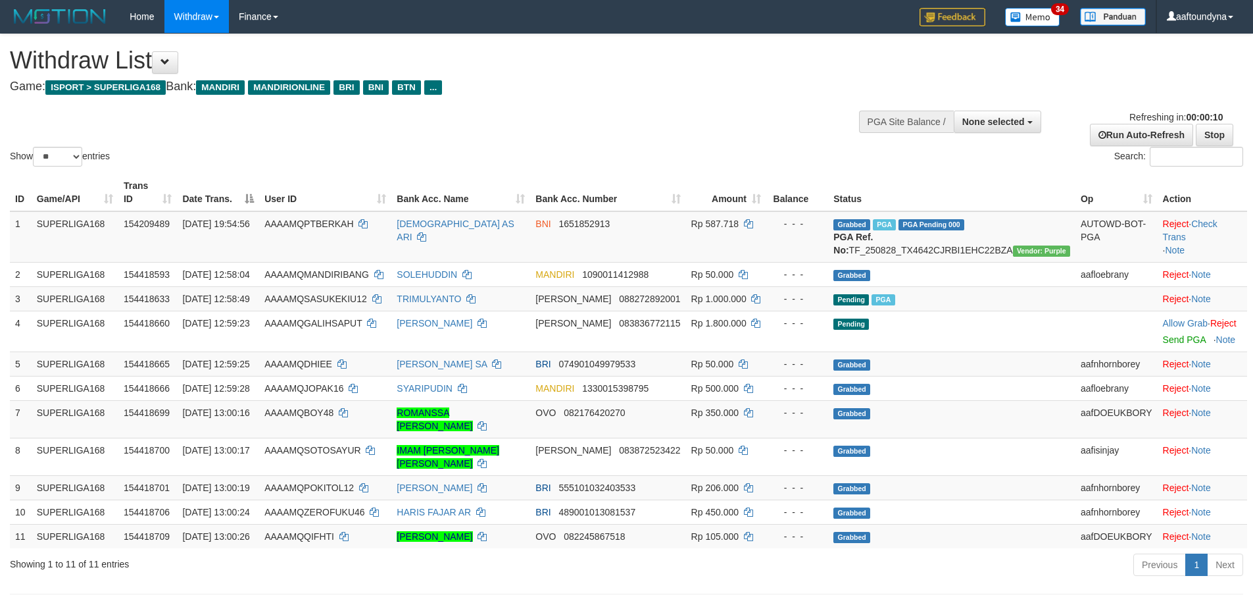 The image size is (1253, 605). What do you see at coordinates (1205, 117) in the screenshot?
I see `strong: 00:00:10` at bounding box center [1205, 117].